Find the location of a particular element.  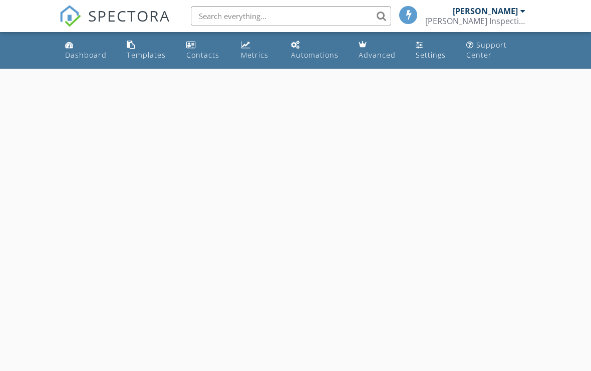

a: Metrics is located at coordinates (258, 50).